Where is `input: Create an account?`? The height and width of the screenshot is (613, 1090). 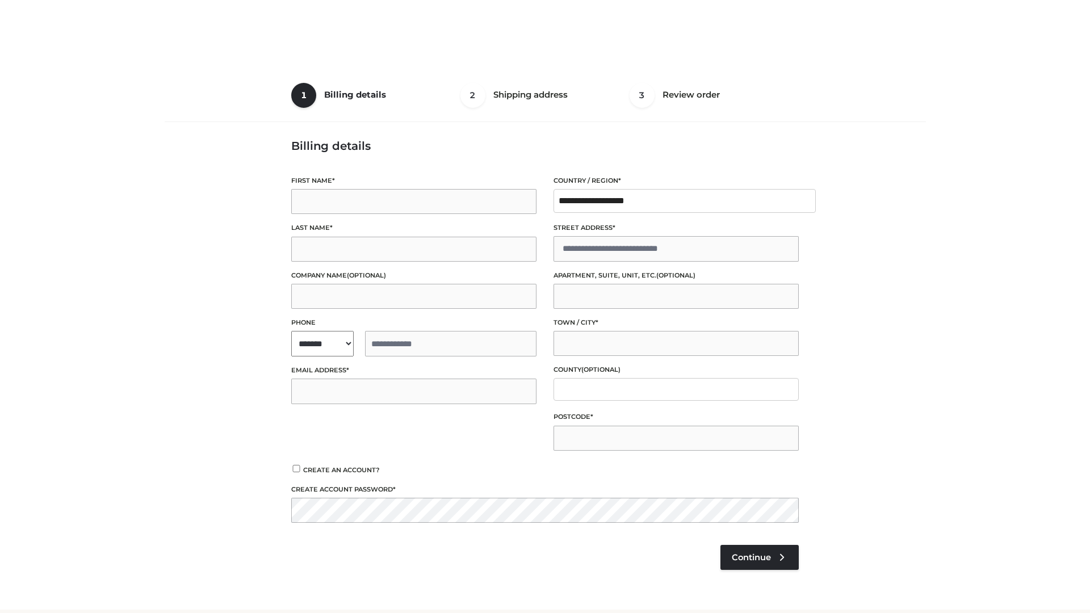
input: Create an account? is located at coordinates (296, 468).